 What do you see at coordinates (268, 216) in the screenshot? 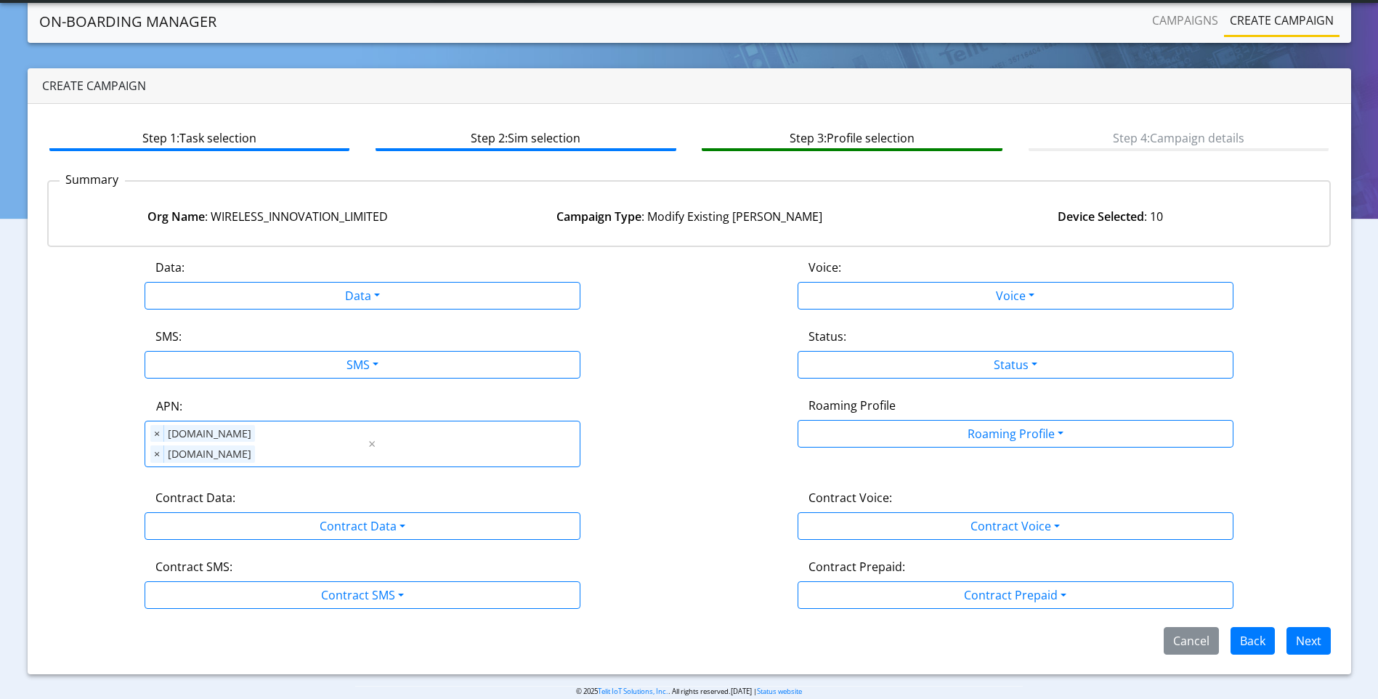
I see `div: : WIRELESS_INNOVATION_LIMITED` at bounding box center [268, 216].